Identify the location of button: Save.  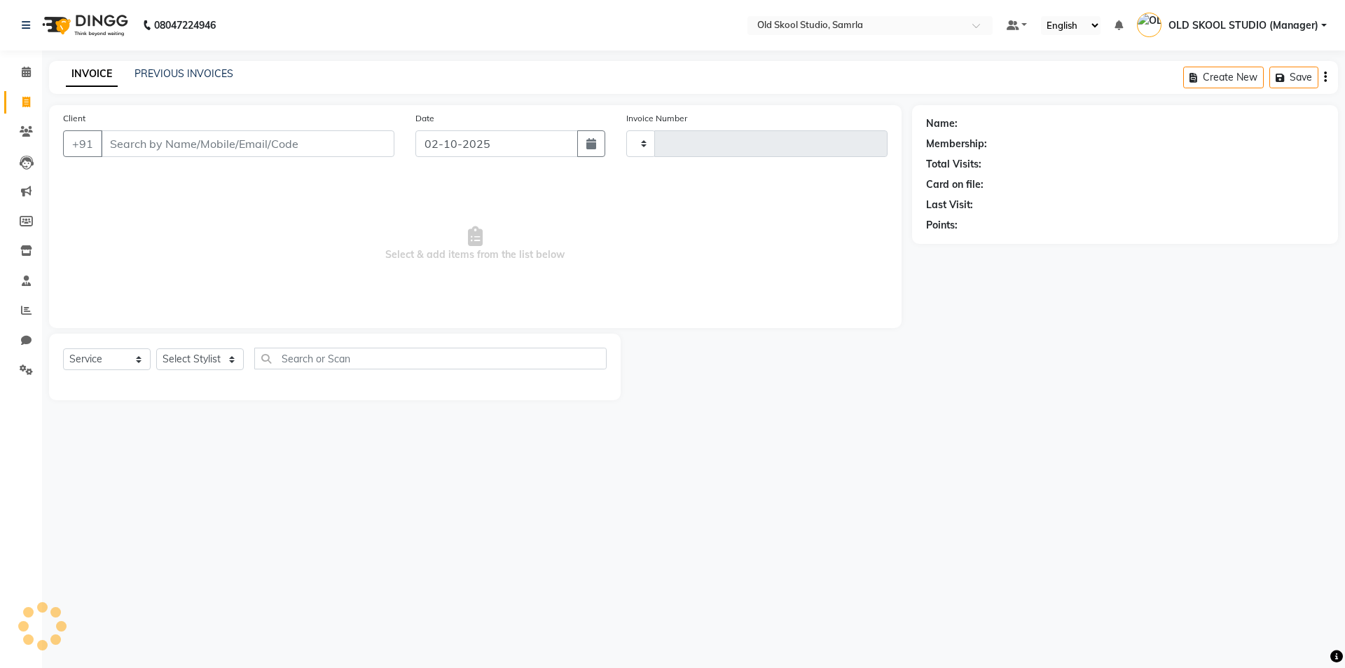
(1294, 77).